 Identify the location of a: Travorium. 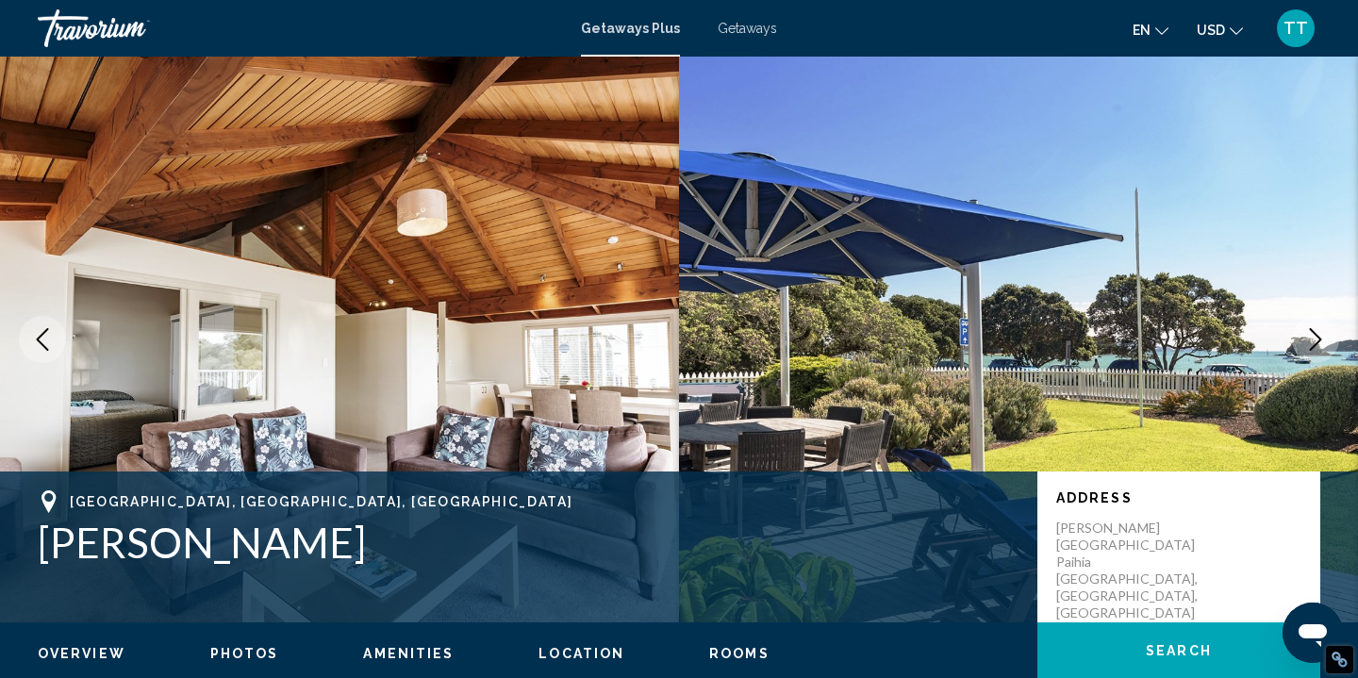
(300, 28).